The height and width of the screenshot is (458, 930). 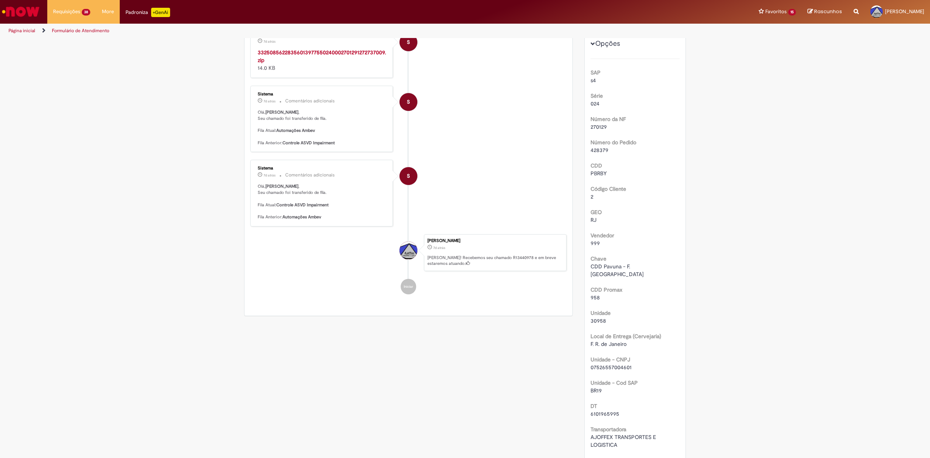 What do you see at coordinates (592, 197) in the screenshot?
I see `span: 2` at bounding box center [592, 197].